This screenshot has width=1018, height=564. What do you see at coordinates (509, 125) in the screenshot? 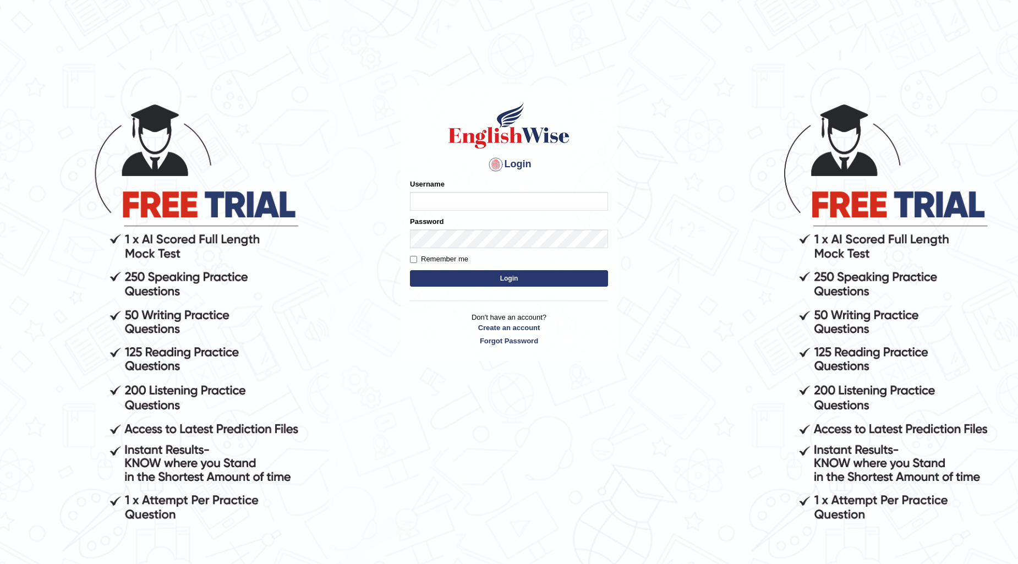
I see `img: Logo of English Wise sign in for intelligent practice with AI` at bounding box center [509, 125].